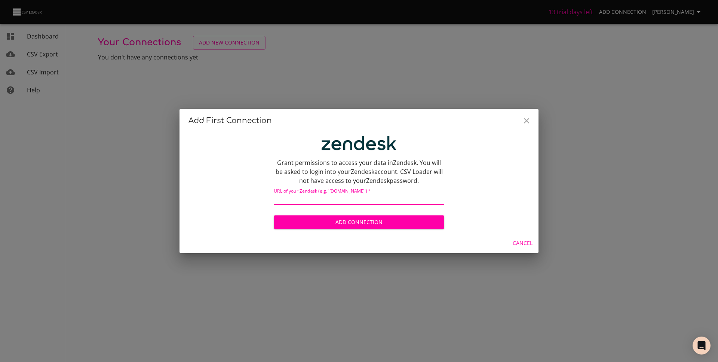 Image resolution: width=718 pixels, height=362 pixels. What do you see at coordinates (522, 243) in the screenshot?
I see `span: Cancel` at bounding box center [522, 243].